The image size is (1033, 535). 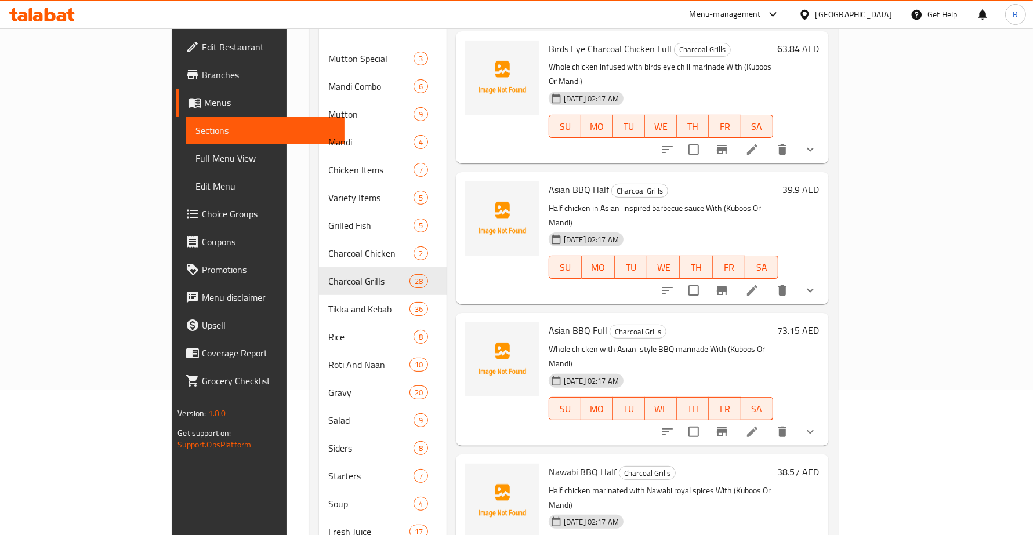 What do you see at coordinates (371, 337) in the screenshot?
I see `span: Rice` at bounding box center [371, 337].